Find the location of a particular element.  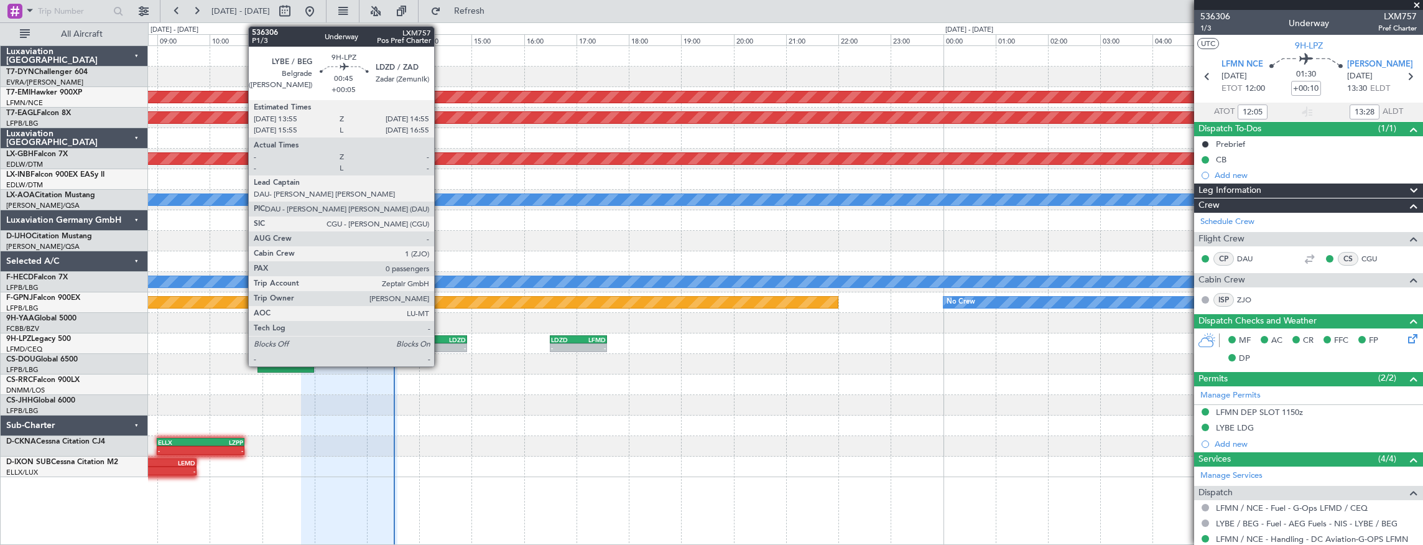

span: CS-RRC is located at coordinates (19, 380).